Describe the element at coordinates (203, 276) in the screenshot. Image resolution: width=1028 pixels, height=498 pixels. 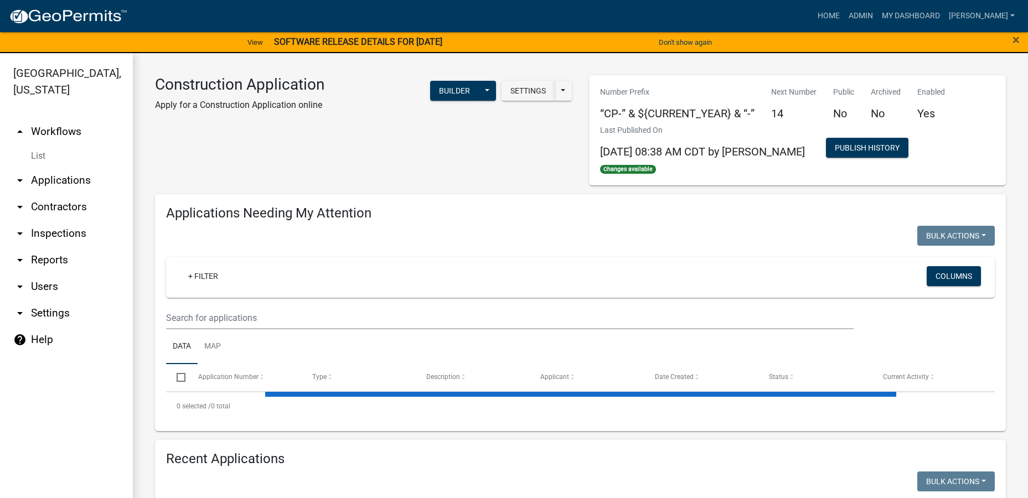
I see `a: + Filter` at that location.